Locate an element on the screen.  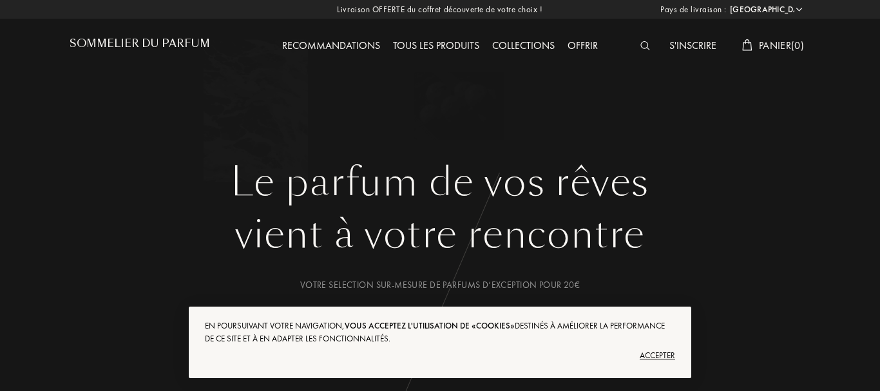
a: Offrir is located at coordinates (582, 45).